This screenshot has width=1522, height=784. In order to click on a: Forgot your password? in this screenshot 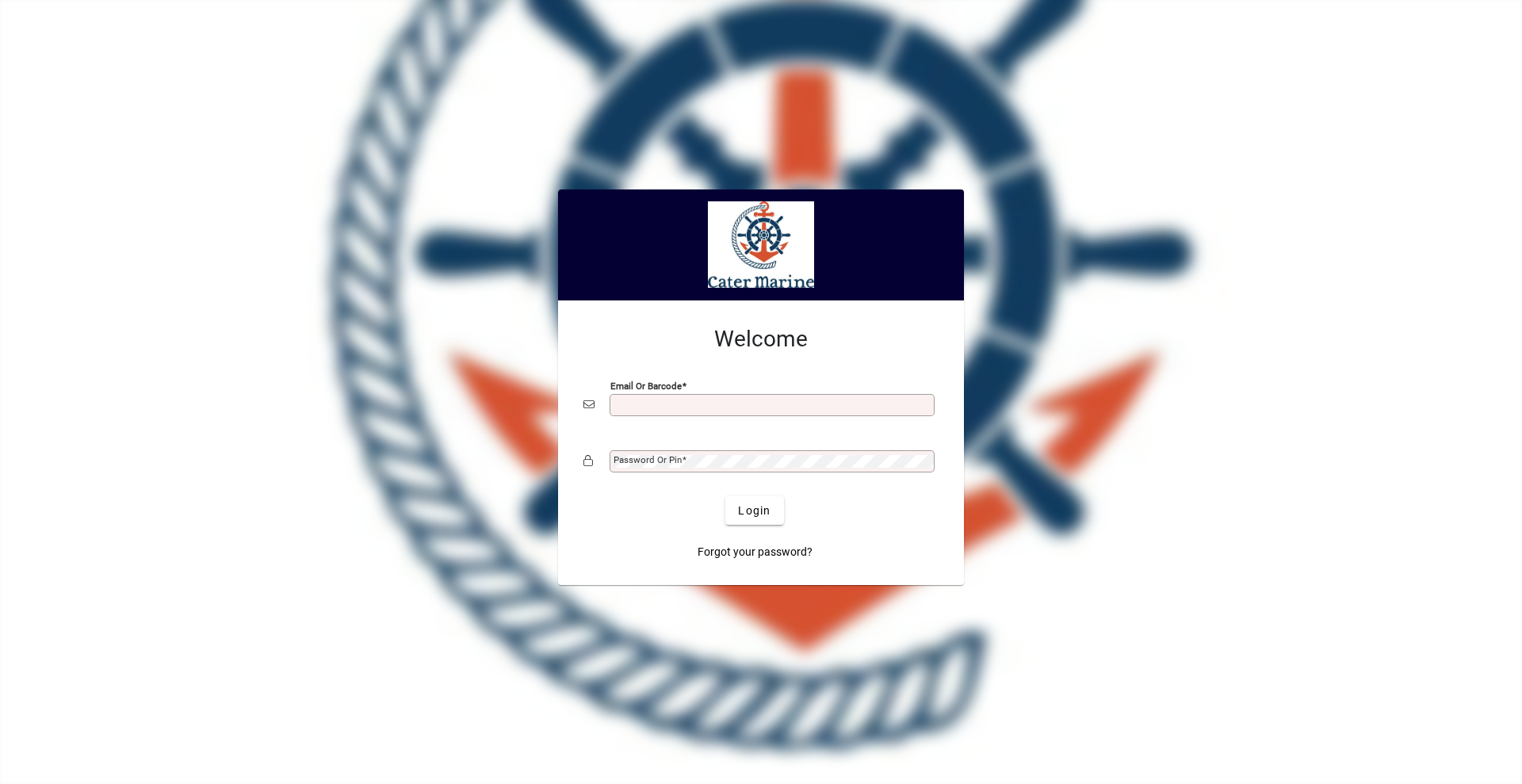, I will do `click(755, 551)`.